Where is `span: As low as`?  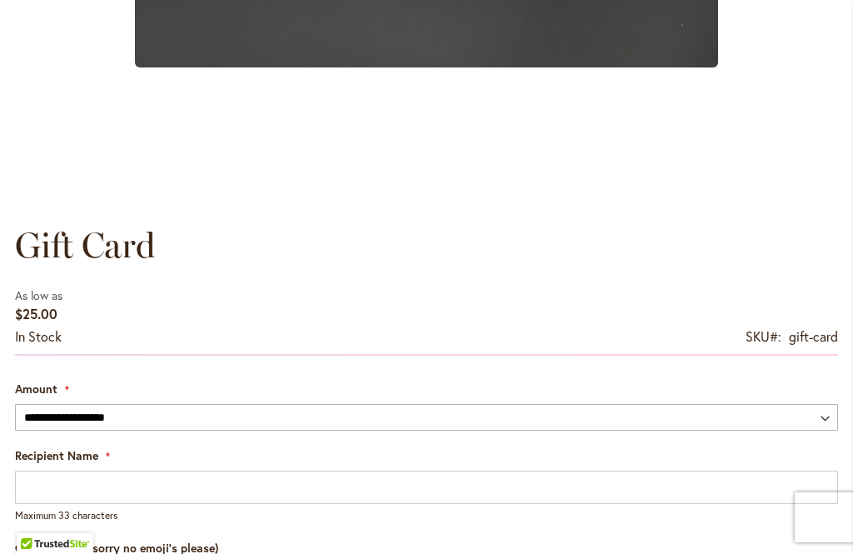
span: As low as is located at coordinates (38, 296).